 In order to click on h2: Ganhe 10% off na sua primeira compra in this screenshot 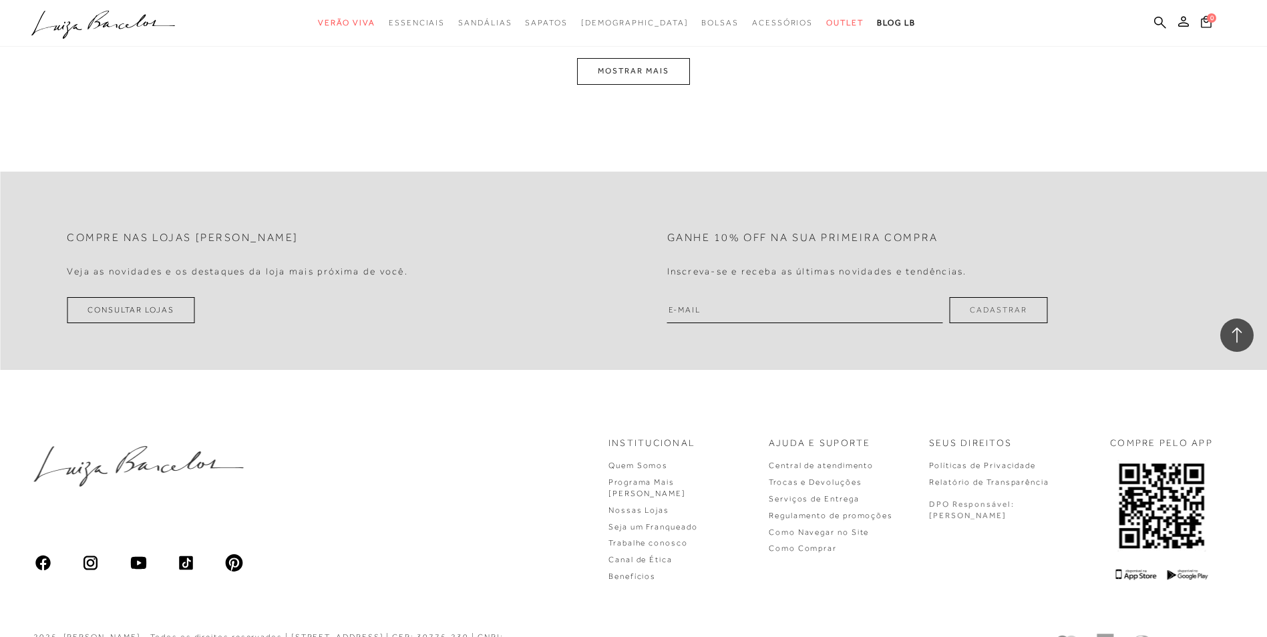, I will do `click(803, 238)`.